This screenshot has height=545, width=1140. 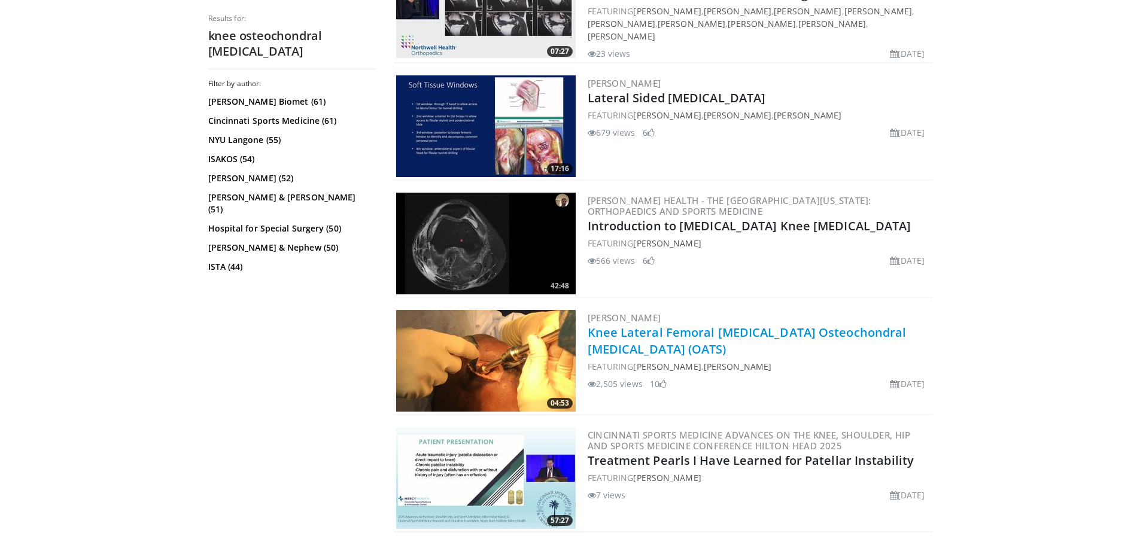 I want to click on img: e4fde81a-49d8-420a-9e42-026a5df78394.300x170_q85_crop-smart_upscale.jpg, so click(x=486, y=361).